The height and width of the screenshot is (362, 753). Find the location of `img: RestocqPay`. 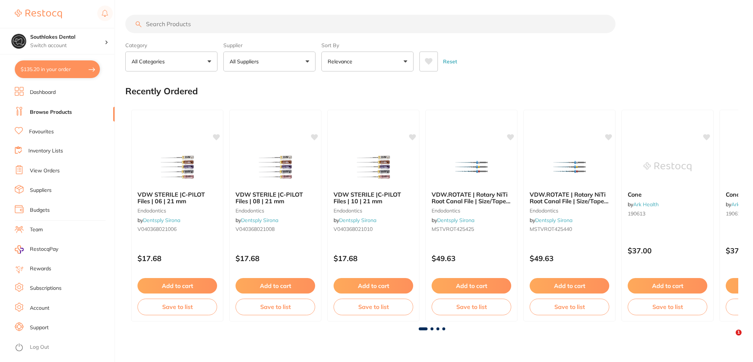

img: RestocqPay is located at coordinates (19, 249).